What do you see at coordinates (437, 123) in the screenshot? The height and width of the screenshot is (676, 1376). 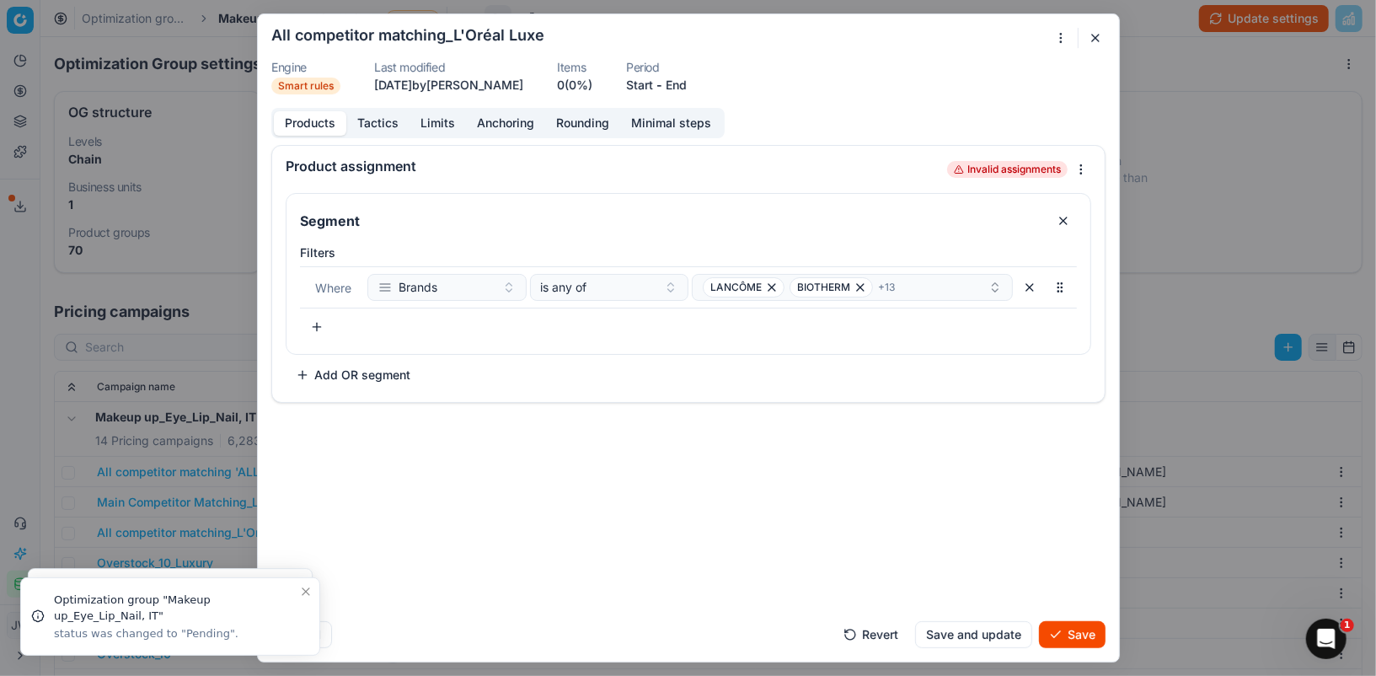 I see `button: Limits` at bounding box center [437, 123].